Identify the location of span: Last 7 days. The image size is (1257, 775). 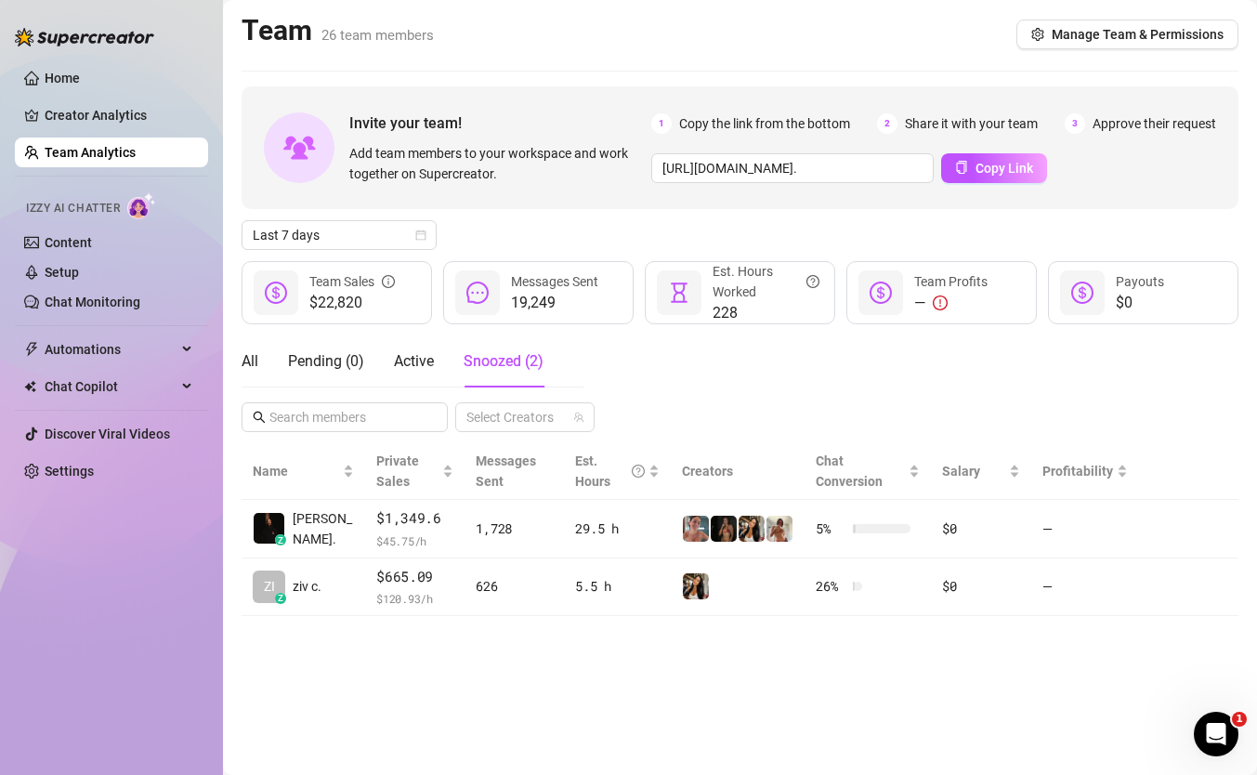
(339, 235).